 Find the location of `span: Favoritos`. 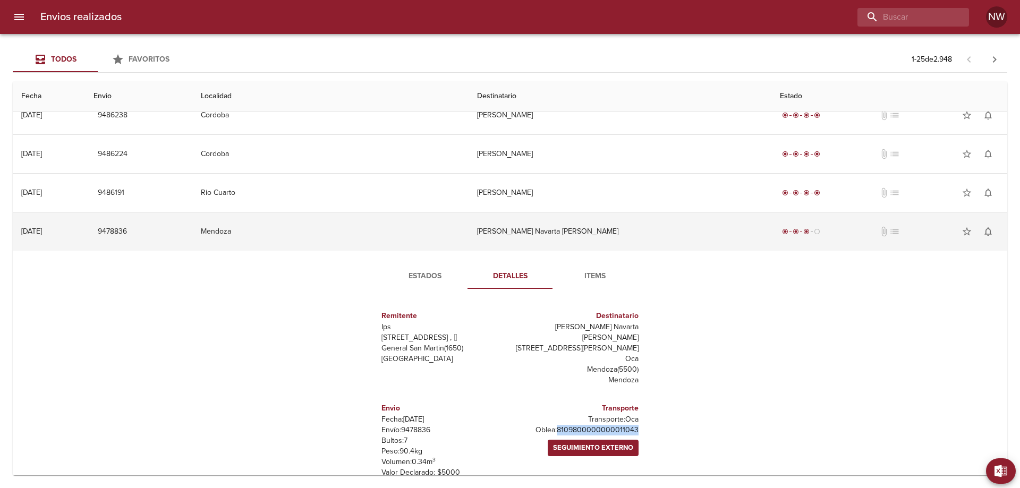

span: Favoritos is located at coordinates (149, 59).